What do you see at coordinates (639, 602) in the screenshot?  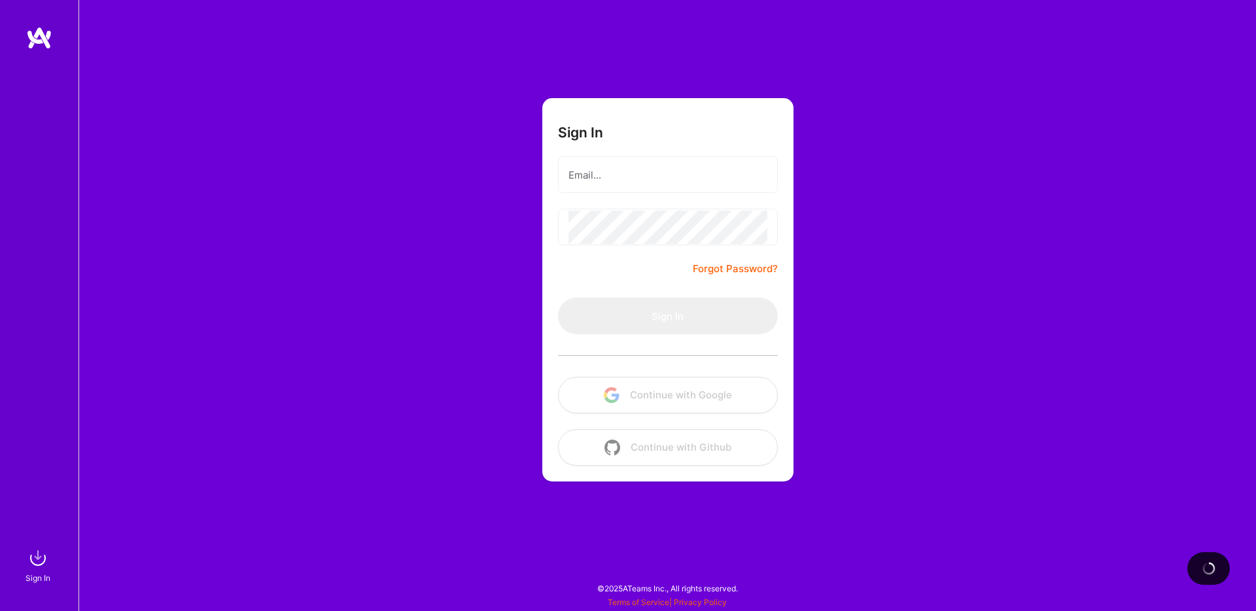 I see `a: Terms of Service` at bounding box center [639, 602].